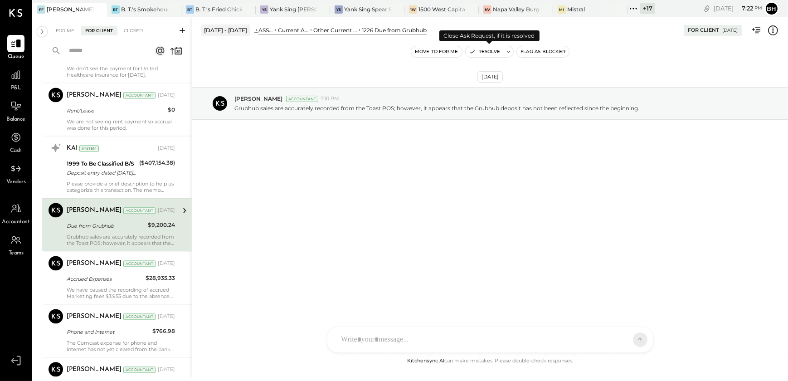 This screenshot has height=381, width=788. What do you see at coordinates (413, 10) in the screenshot?
I see `div: 1W` at bounding box center [413, 10].